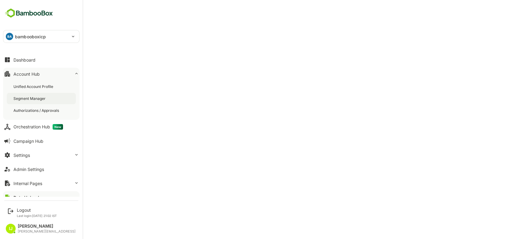  What do you see at coordinates (29, 169) in the screenshot?
I see `div: Admin Settings` at bounding box center [29, 169].